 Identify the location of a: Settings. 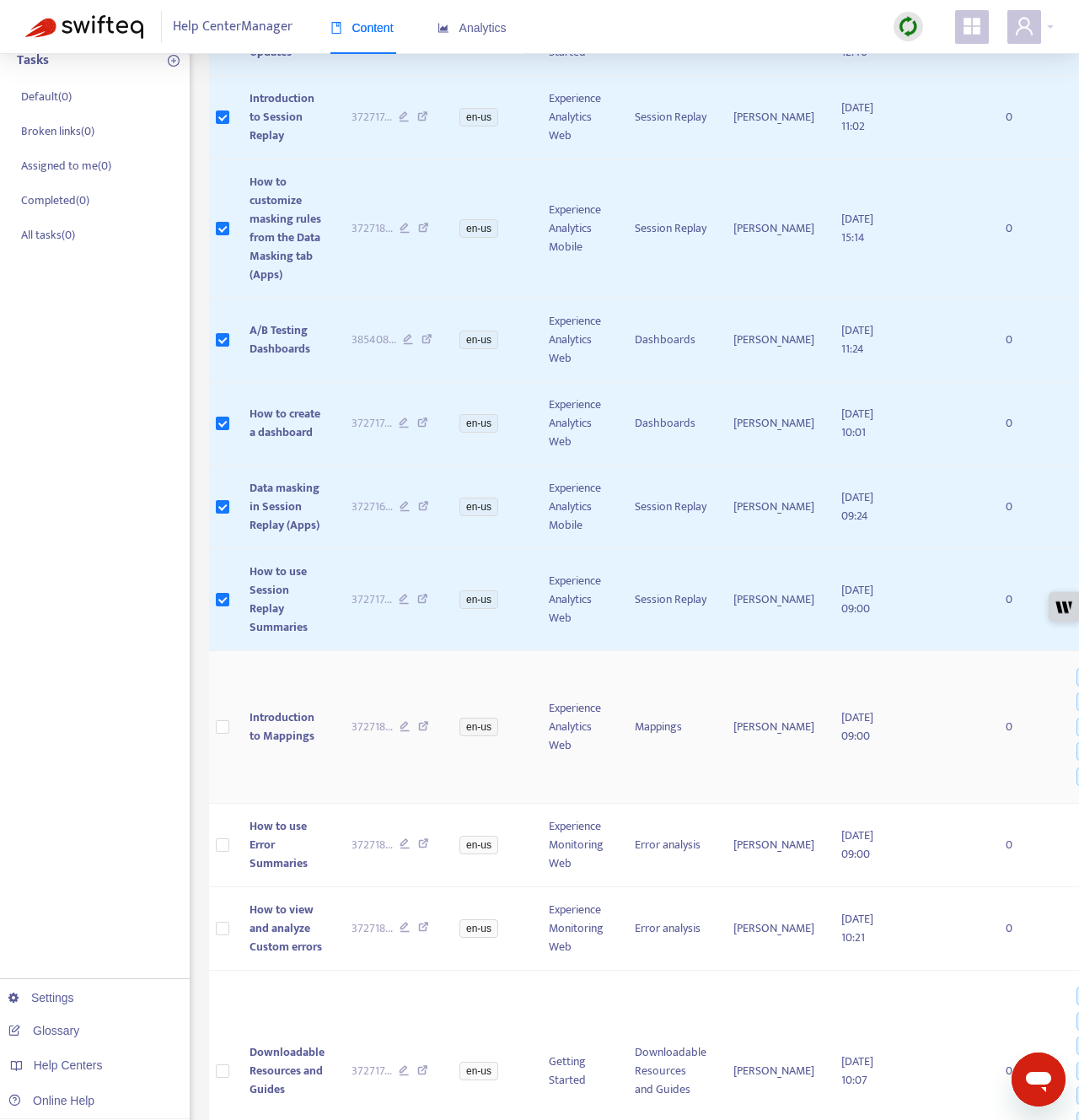
(42, 998).